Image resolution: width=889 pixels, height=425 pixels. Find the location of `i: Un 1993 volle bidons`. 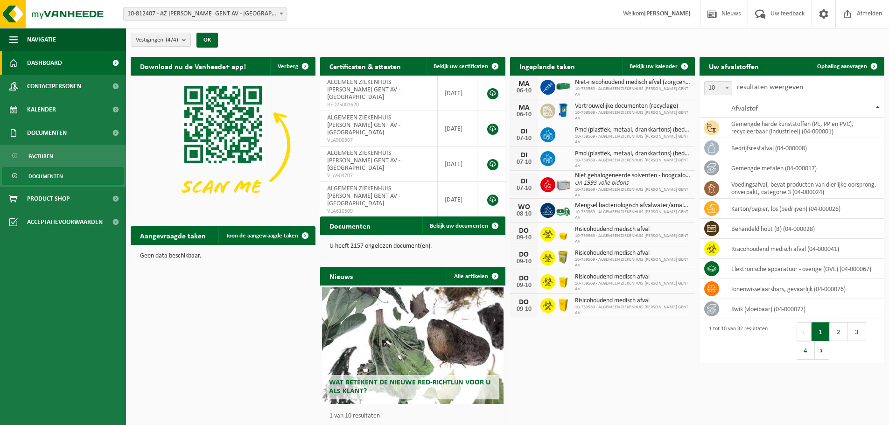

i: Un 1993 volle bidons is located at coordinates (601, 183).